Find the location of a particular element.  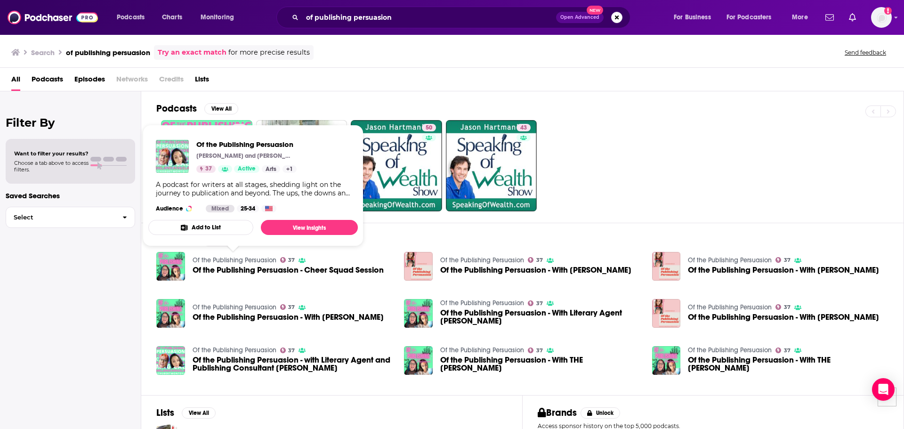

a: Try an exact match is located at coordinates (192, 52).